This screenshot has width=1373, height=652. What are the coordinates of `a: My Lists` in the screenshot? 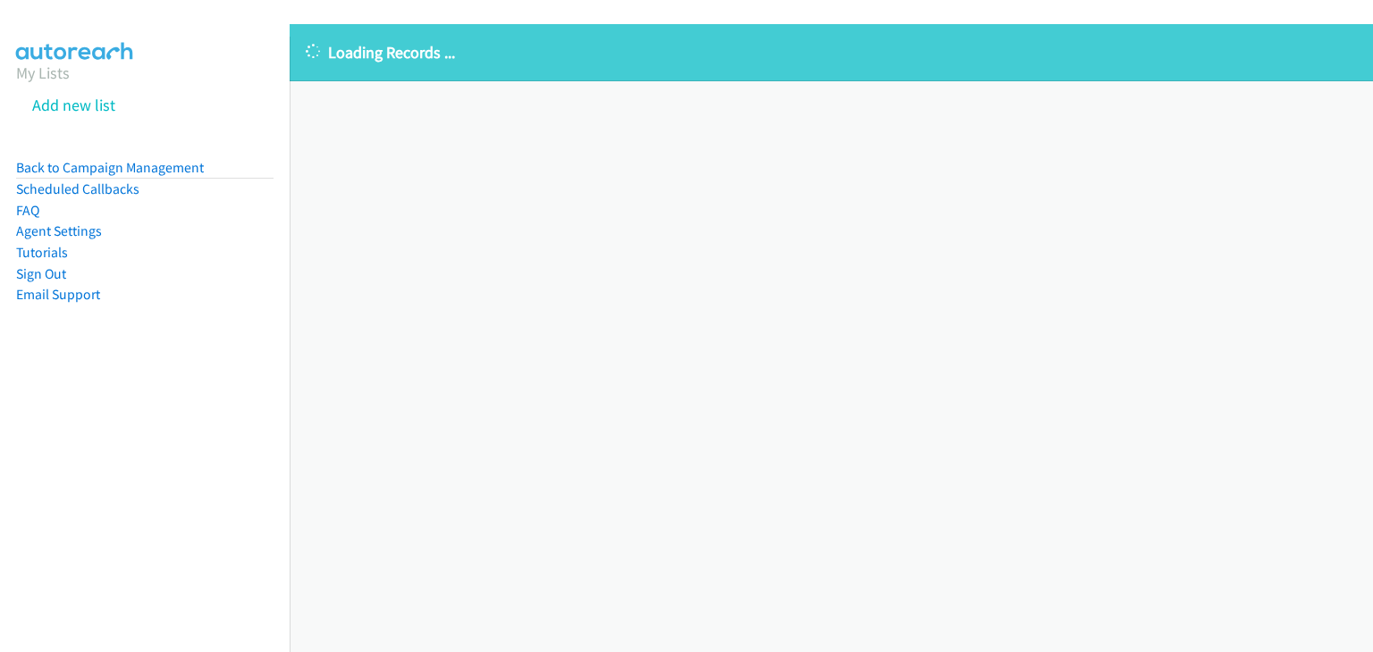 It's located at (43, 72).